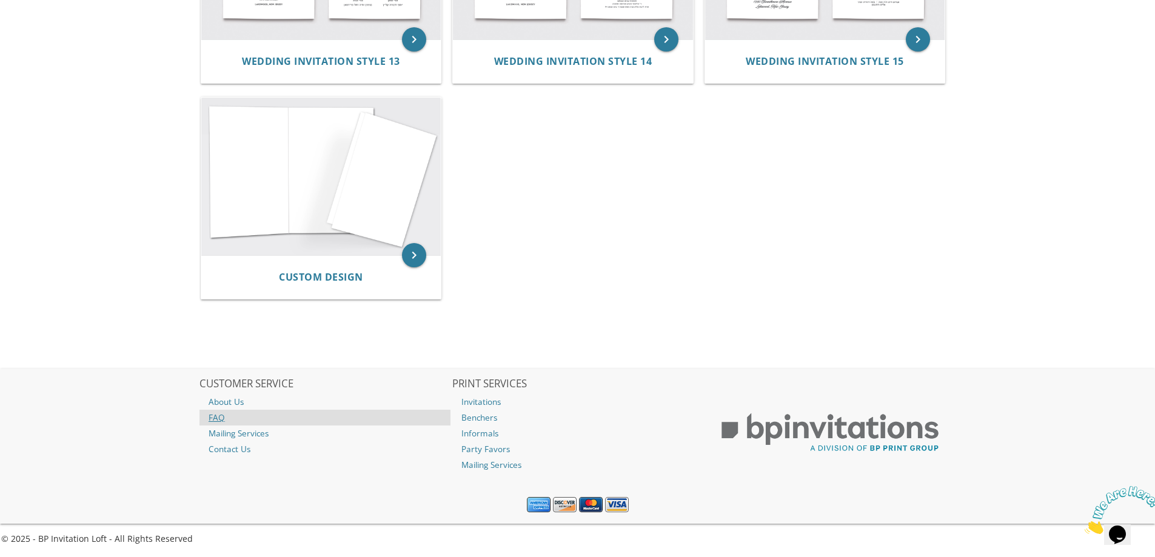 The width and height of the screenshot is (1155, 557). Describe the element at coordinates (573, 61) in the screenshot. I see `a: Wedding Invitation Style 14` at that location.